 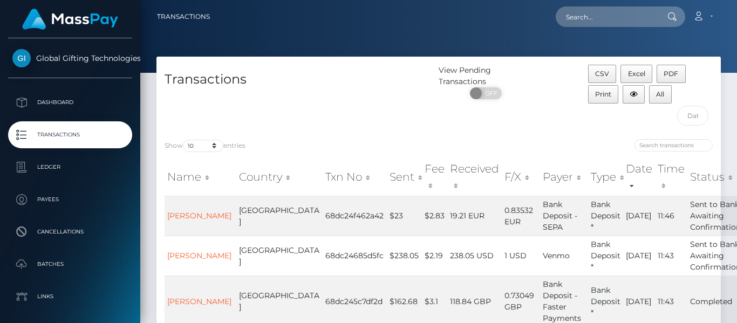 I want to click on input: Date filter, so click(x=693, y=115).